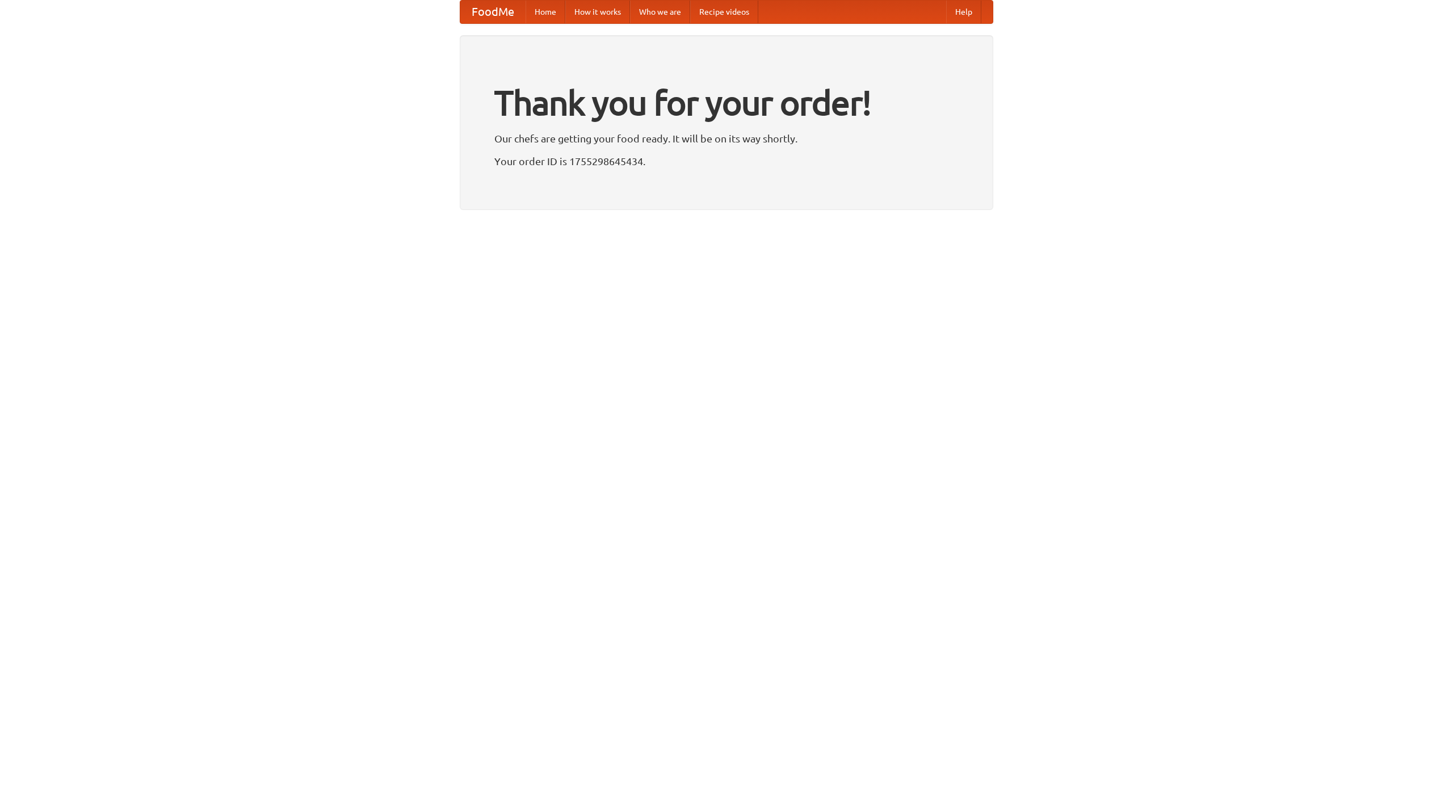 This screenshot has width=1453, height=803. I want to click on p: Your order ID is 1755298645434., so click(726, 161).